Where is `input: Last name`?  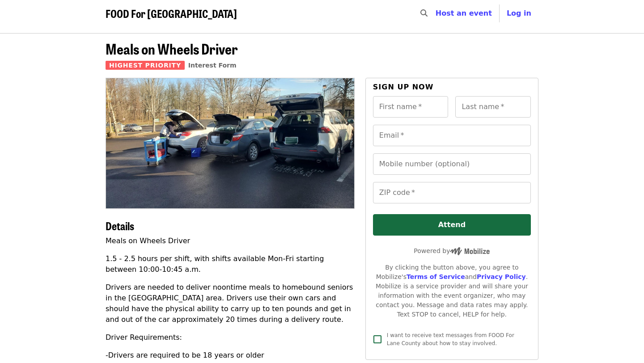
input: Last name is located at coordinates (493, 107).